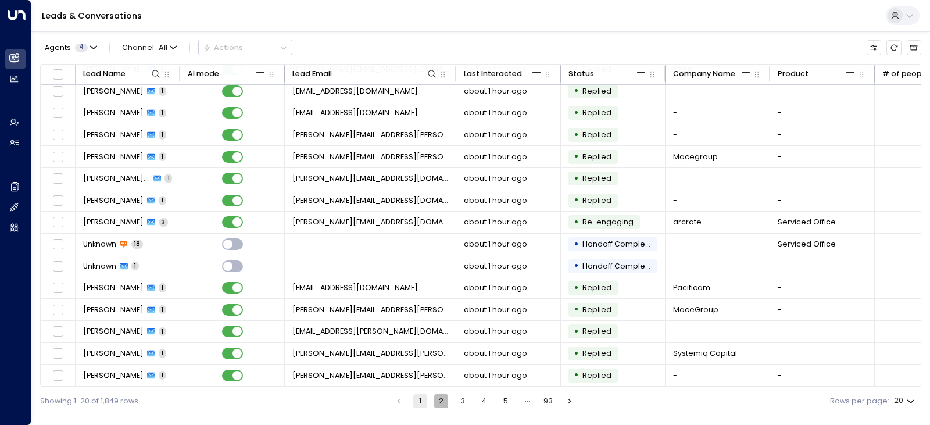 This screenshot has height=425, width=930. What do you see at coordinates (873, 47) in the screenshot?
I see `button: Customize` at bounding box center [873, 47].